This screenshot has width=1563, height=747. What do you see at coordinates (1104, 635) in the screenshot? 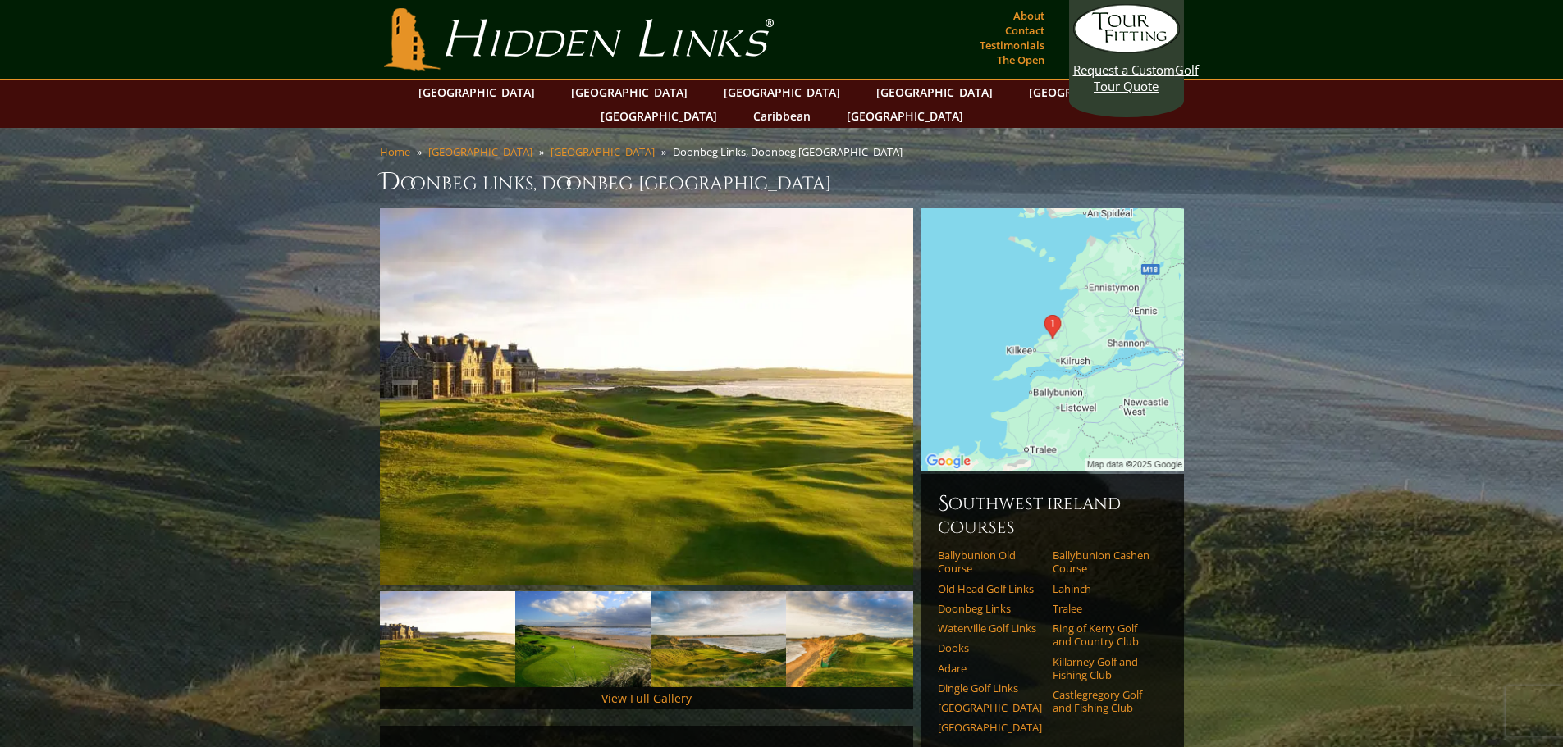
I see `a: Ring of Kerry Golf and Country Club` at bounding box center [1104, 635].